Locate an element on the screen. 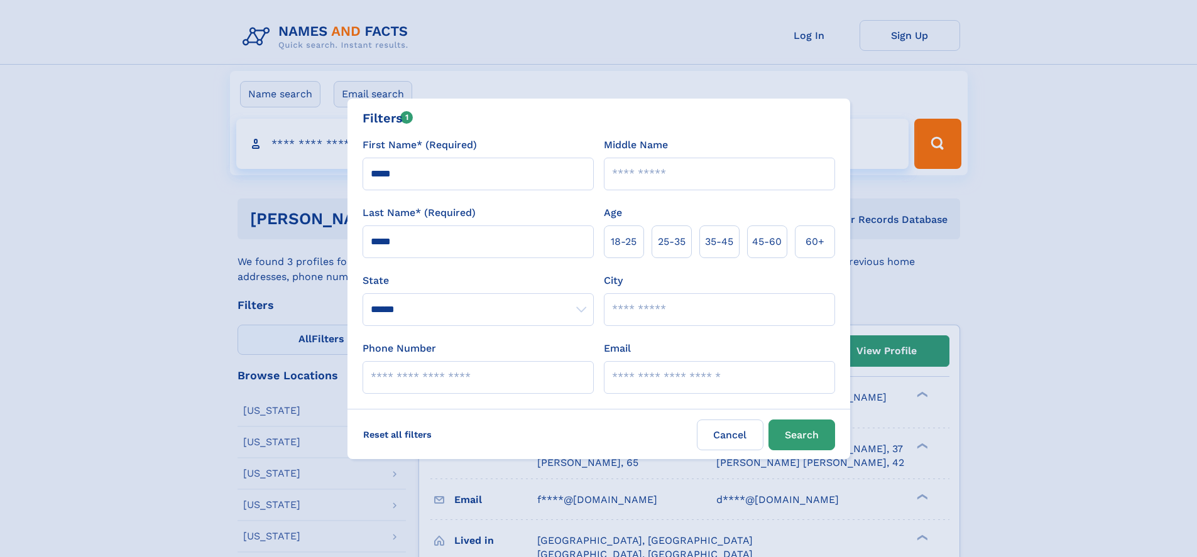 The width and height of the screenshot is (1197, 557). span: 18‑25 is located at coordinates (623, 242).